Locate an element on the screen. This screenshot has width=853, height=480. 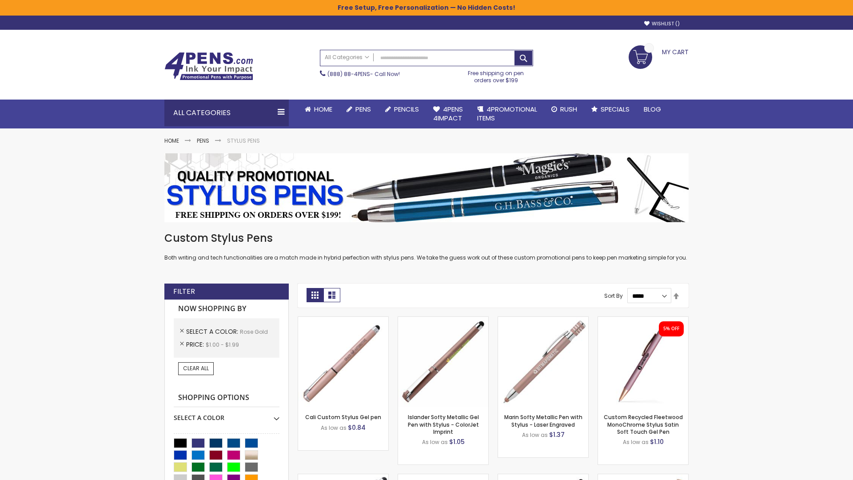
a: Islander Softy Metallic Gel Pen with Stylus - ColorJet Imprint is located at coordinates (444, 424).